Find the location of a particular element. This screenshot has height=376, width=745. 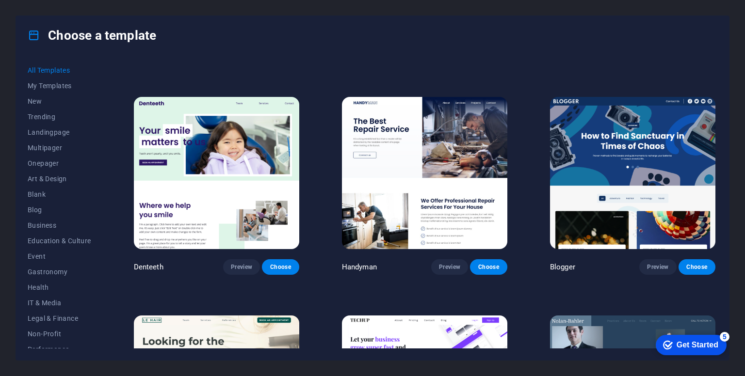

button: Business is located at coordinates (59, 225).